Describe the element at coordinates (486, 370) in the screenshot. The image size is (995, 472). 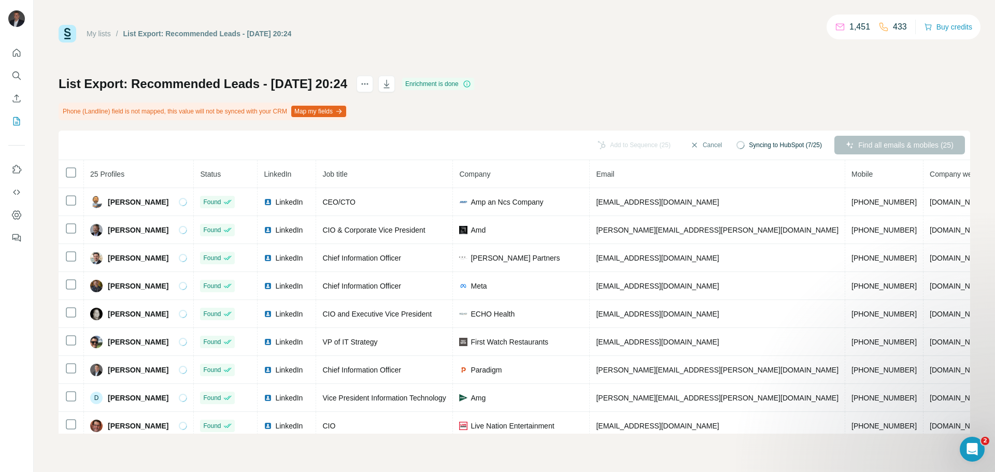
I see `span: Paradigm` at that location.